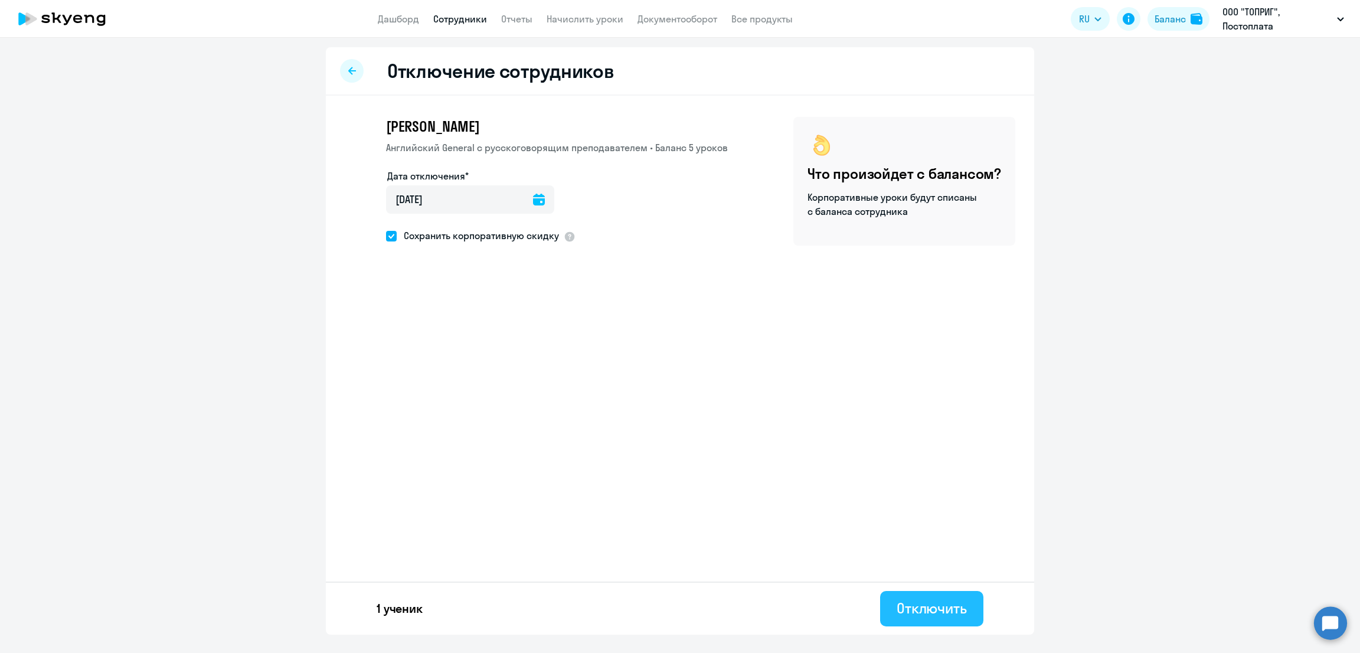  Describe the element at coordinates (428, 176) in the screenshot. I see `label: Дата отключения*` at that location.